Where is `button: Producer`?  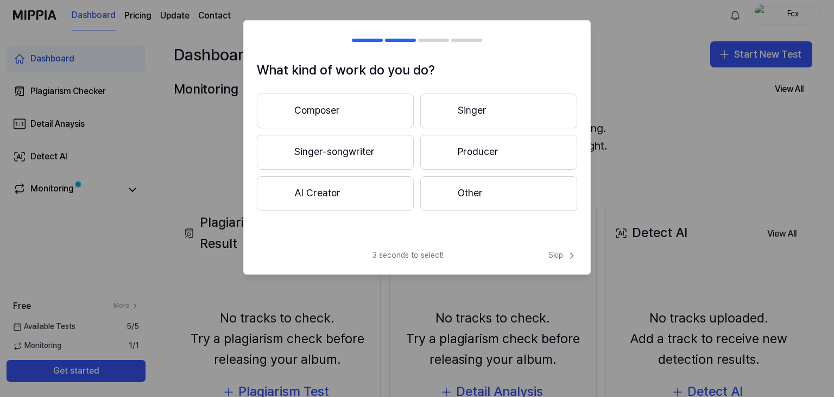 button: Producer is located at coordinates (499, 152).